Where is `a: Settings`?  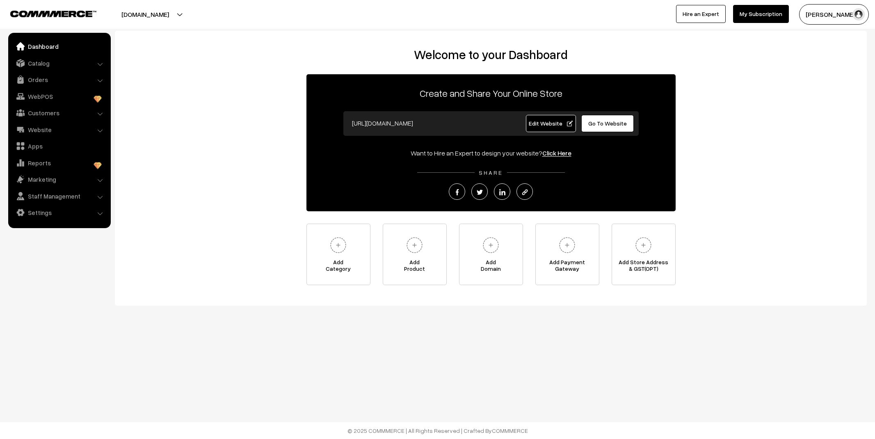 a: Settings is located at coordinates (59, 213).